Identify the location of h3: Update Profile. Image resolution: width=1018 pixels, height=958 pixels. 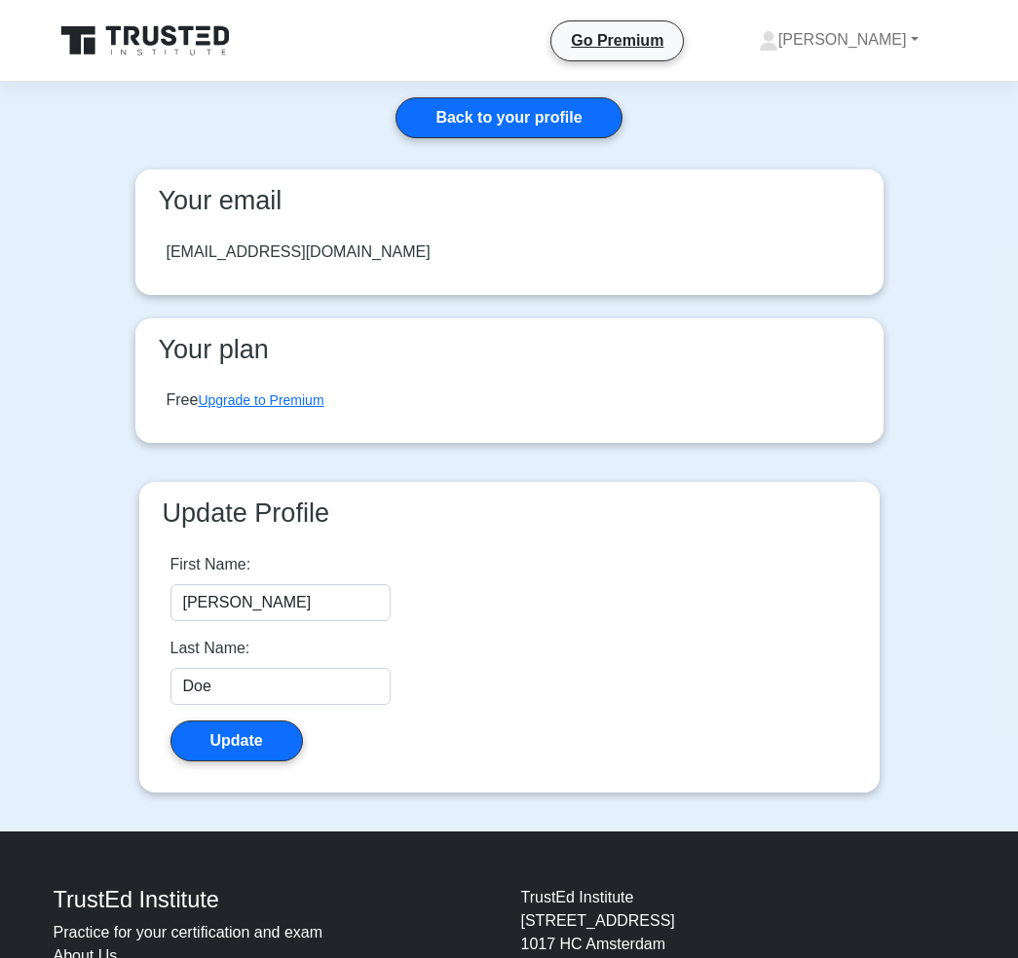
(509, 513).